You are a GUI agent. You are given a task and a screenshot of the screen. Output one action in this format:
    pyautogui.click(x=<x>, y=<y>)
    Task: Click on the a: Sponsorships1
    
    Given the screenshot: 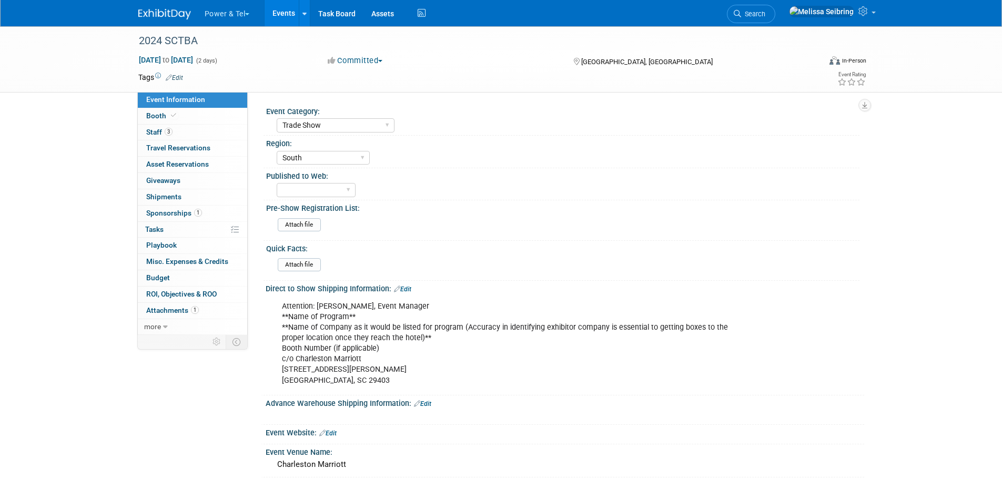 What is the action you would take?
    pyautogui.click(x=193, y=214)
    